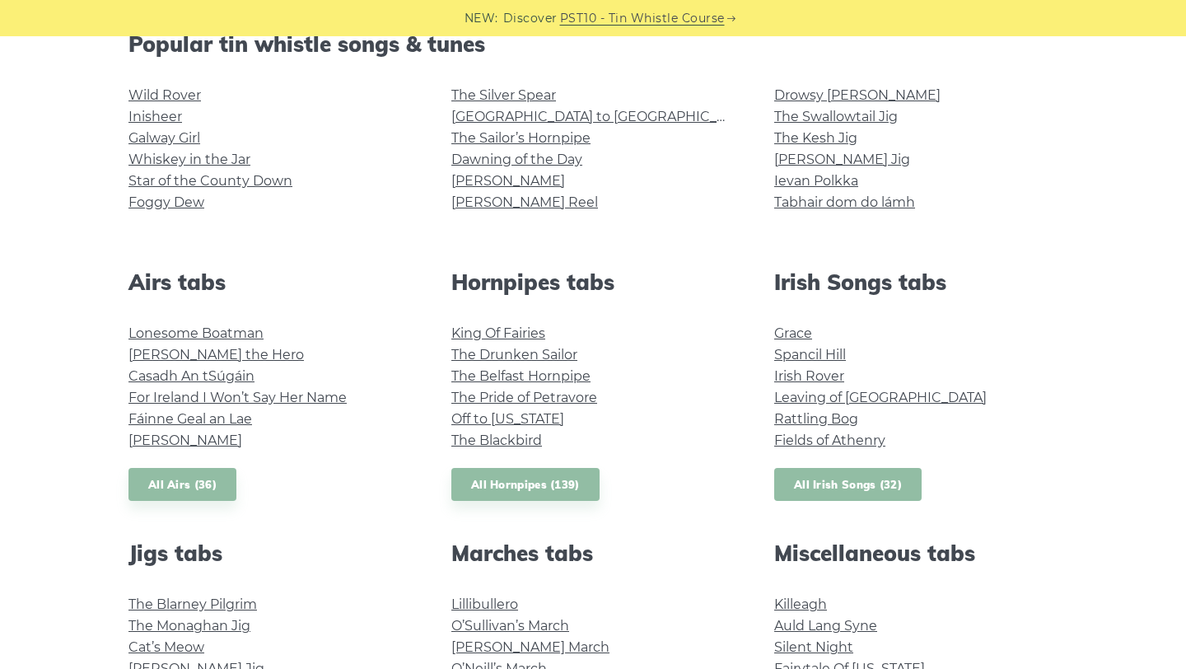 This screenshot has width=1186, height=669. What do you see at coordinates (165, 95) in the screenshot?
I see `a: Wild Rover` at bounding box center [165, 95].